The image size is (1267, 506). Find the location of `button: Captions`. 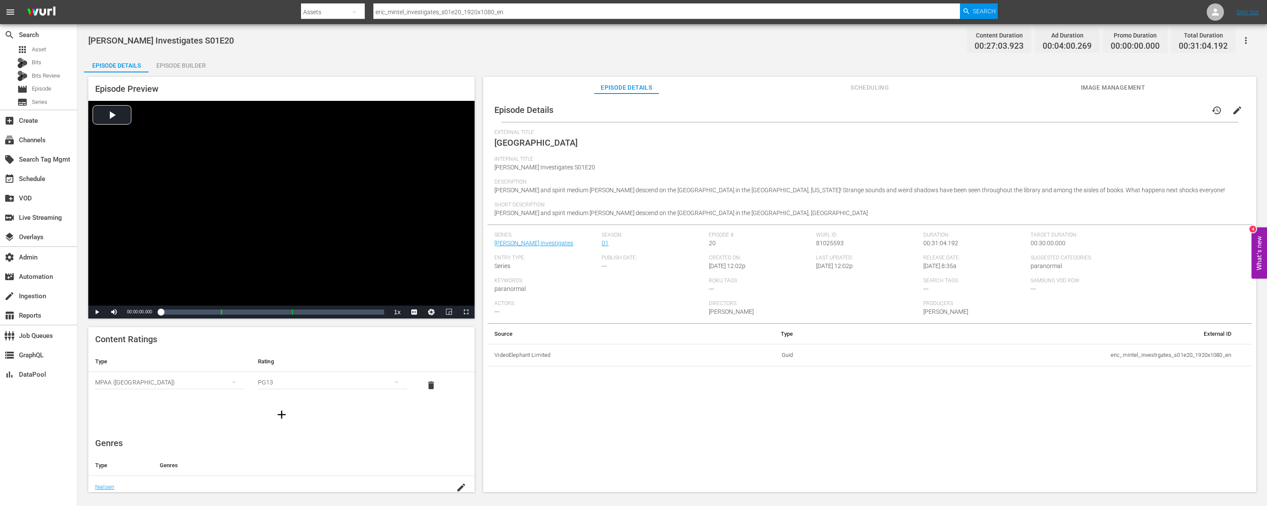

button: Captions is located at coordinates (414, 312).